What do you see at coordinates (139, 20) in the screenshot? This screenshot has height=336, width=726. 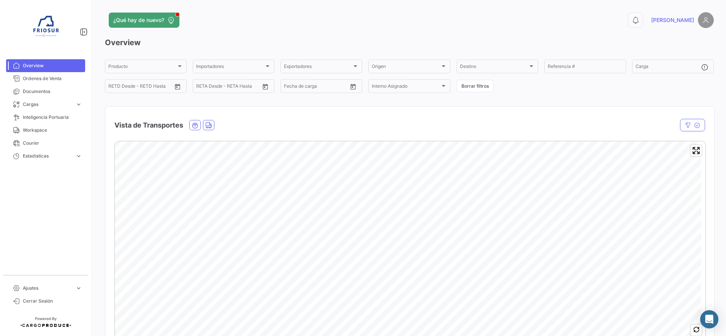 I see `span: ¿Qué hay de nuevo?` at bounding box center [139, 20].